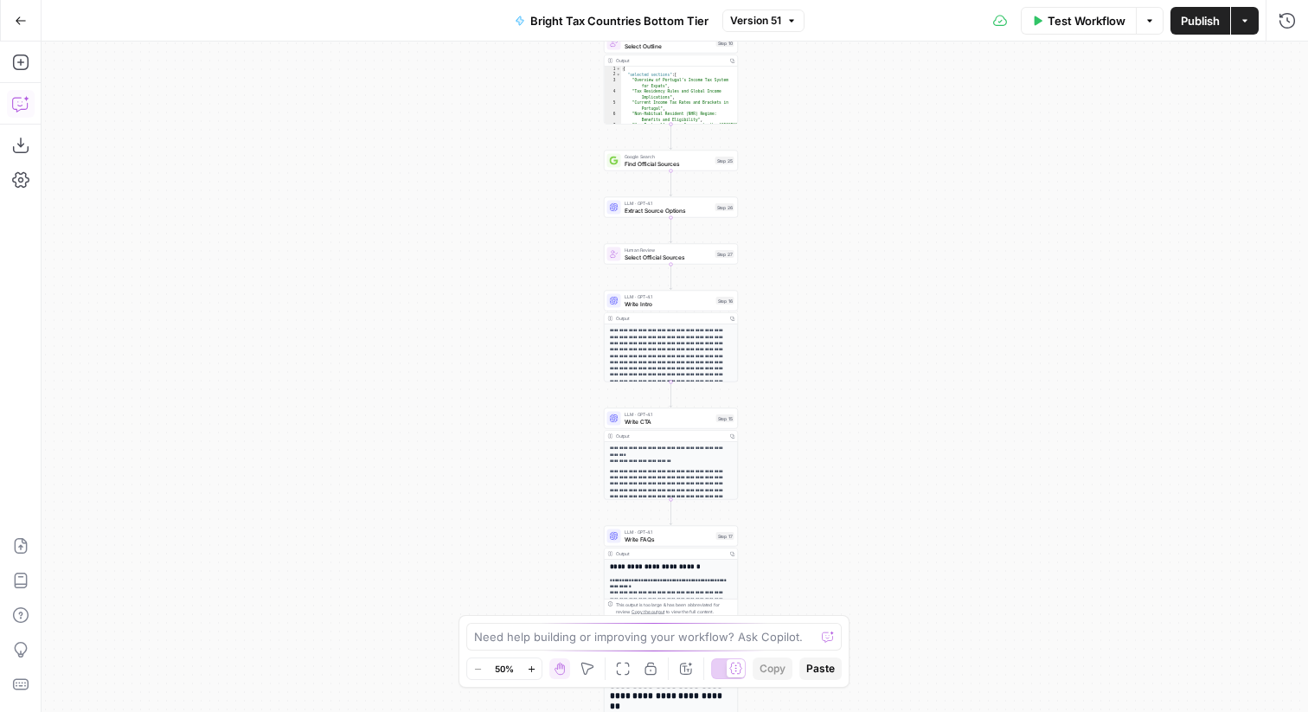 The width and height of the screenshot is (1308, 712). I want to click on div: 3, so click(613, 83).